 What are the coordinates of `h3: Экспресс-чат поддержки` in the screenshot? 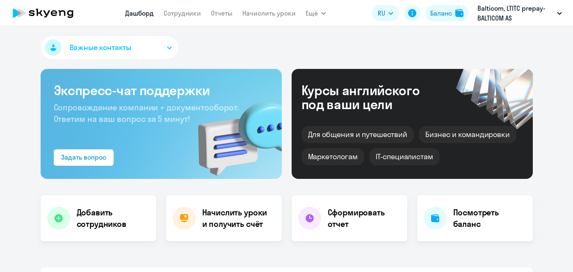 It's located at (161, 90).